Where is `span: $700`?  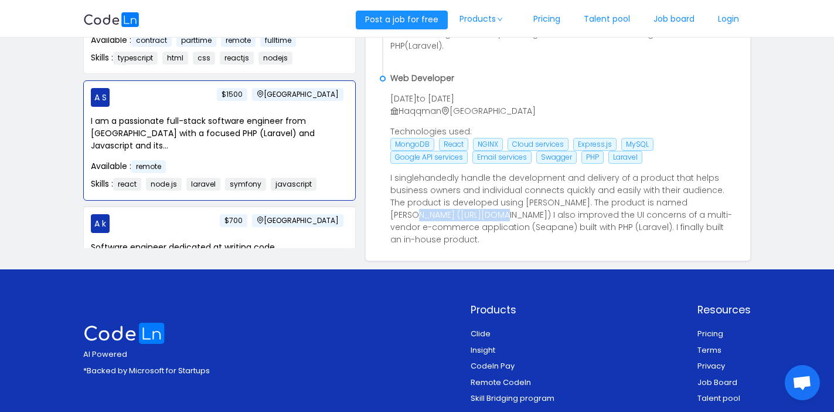
span: $700 is located at coordinates (233, 220).